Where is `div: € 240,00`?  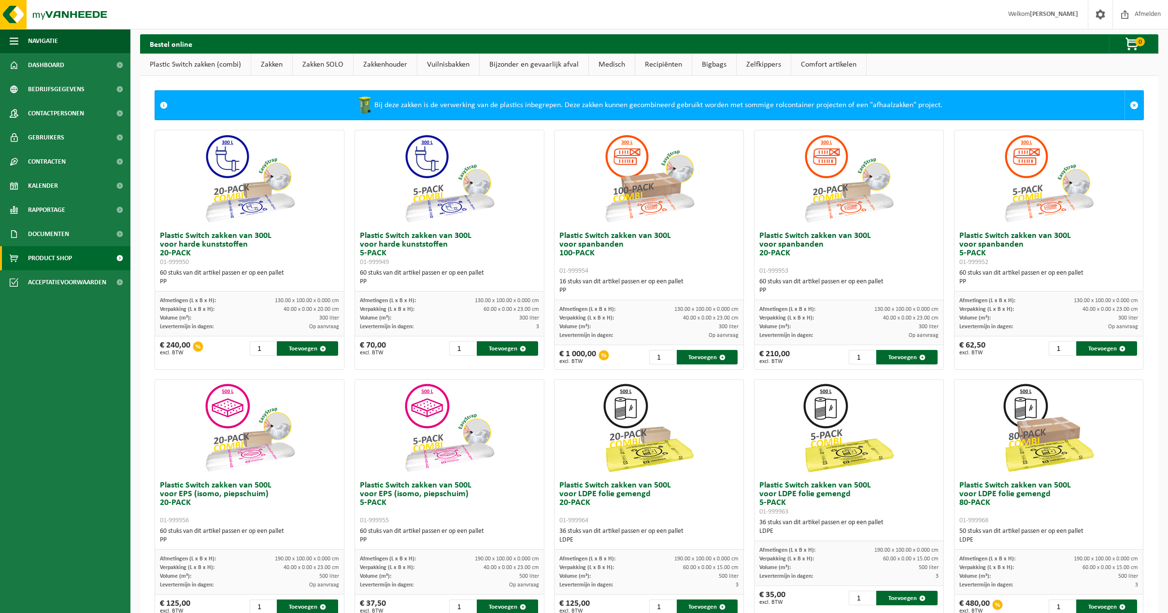
div: € 240,00 is located at coordinates (175, 349).